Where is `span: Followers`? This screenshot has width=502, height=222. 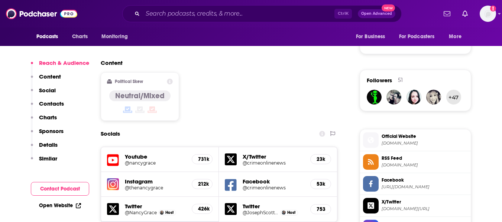
span: Followers is located at coordinates (379, 80).